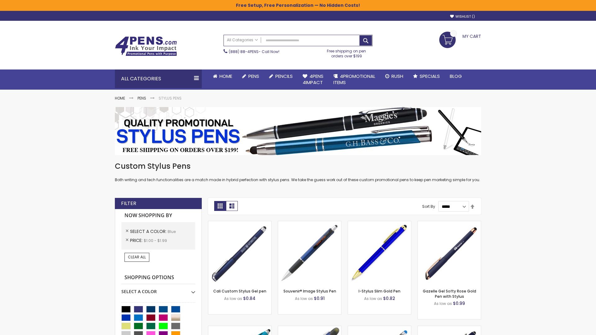 The image size is (596, 335). What do you see at coordinates (313, 79) in the screenshot?
I see `a: 4Pens4impact` at bounding box center [313, 79].